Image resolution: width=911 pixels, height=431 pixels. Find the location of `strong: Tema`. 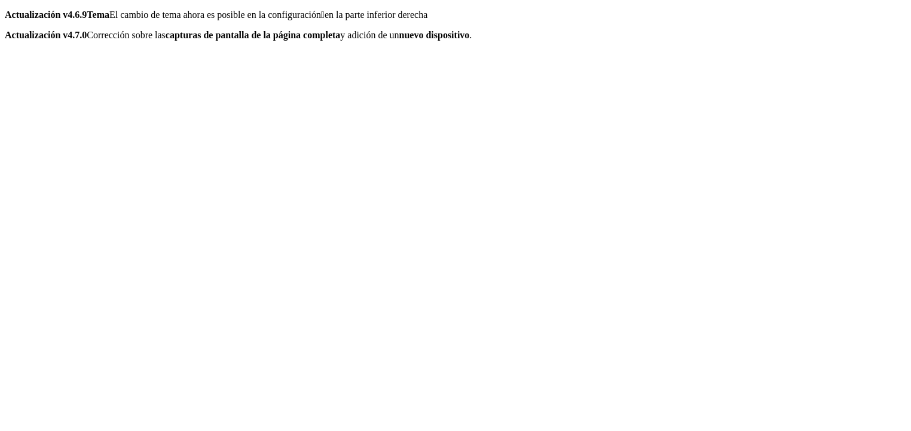

strong: Tema is located at coordinates (98, 14).